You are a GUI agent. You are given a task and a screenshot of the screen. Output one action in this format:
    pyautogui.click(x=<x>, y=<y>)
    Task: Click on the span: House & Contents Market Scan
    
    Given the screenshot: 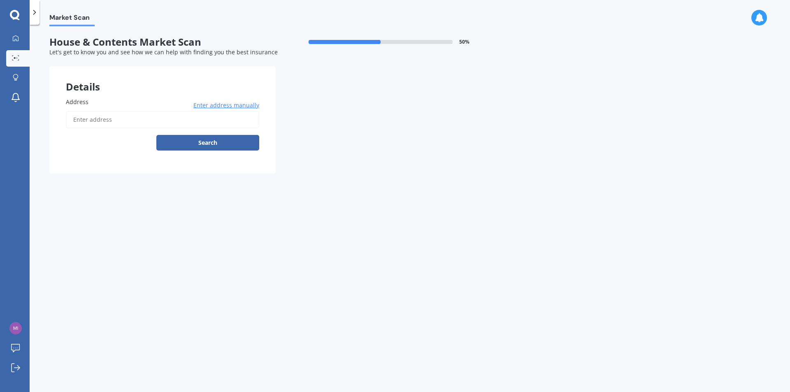 What is the action you would take?
    pyautogui.click(x=162, y=42)
    